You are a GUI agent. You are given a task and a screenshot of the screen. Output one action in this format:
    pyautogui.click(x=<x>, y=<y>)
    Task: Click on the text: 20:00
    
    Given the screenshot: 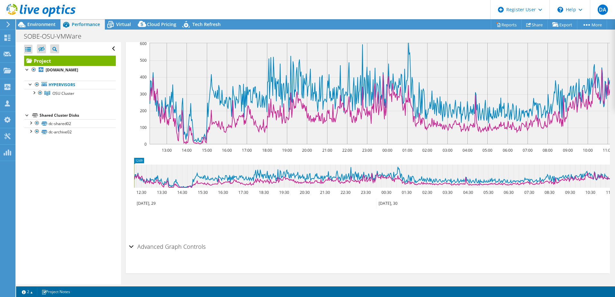 What is the action you would take?
    pyautogui.click(x=306, y=150)
    